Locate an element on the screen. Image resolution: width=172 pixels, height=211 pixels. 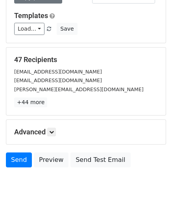
a: Send Test Email is located at coordinates (100, 160).